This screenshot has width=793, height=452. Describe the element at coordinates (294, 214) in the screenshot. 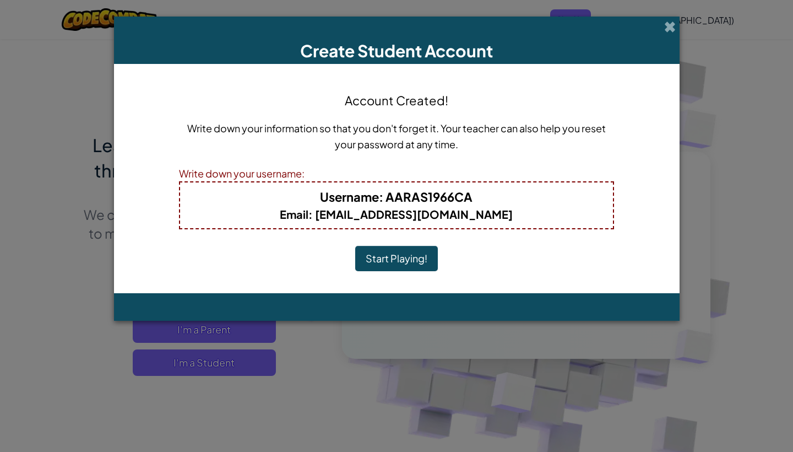

I see `span: Email` at that location.